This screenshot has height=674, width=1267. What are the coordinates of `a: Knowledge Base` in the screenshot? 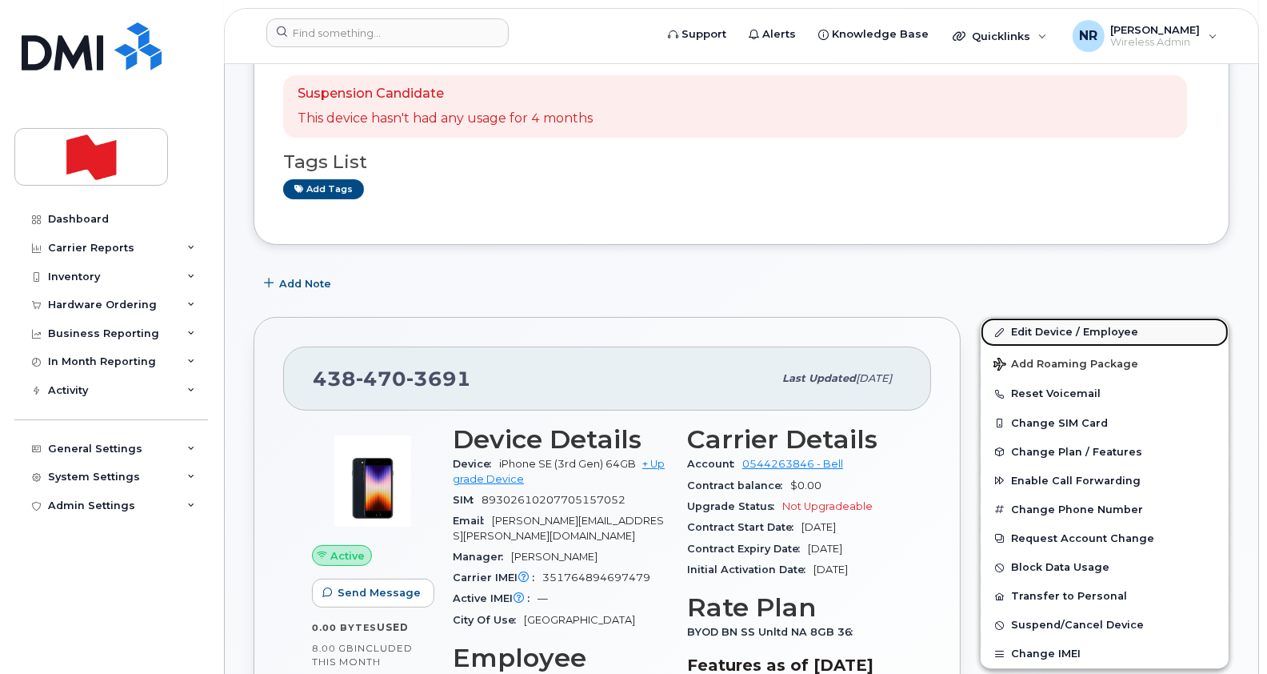 It's located at (873, 34).